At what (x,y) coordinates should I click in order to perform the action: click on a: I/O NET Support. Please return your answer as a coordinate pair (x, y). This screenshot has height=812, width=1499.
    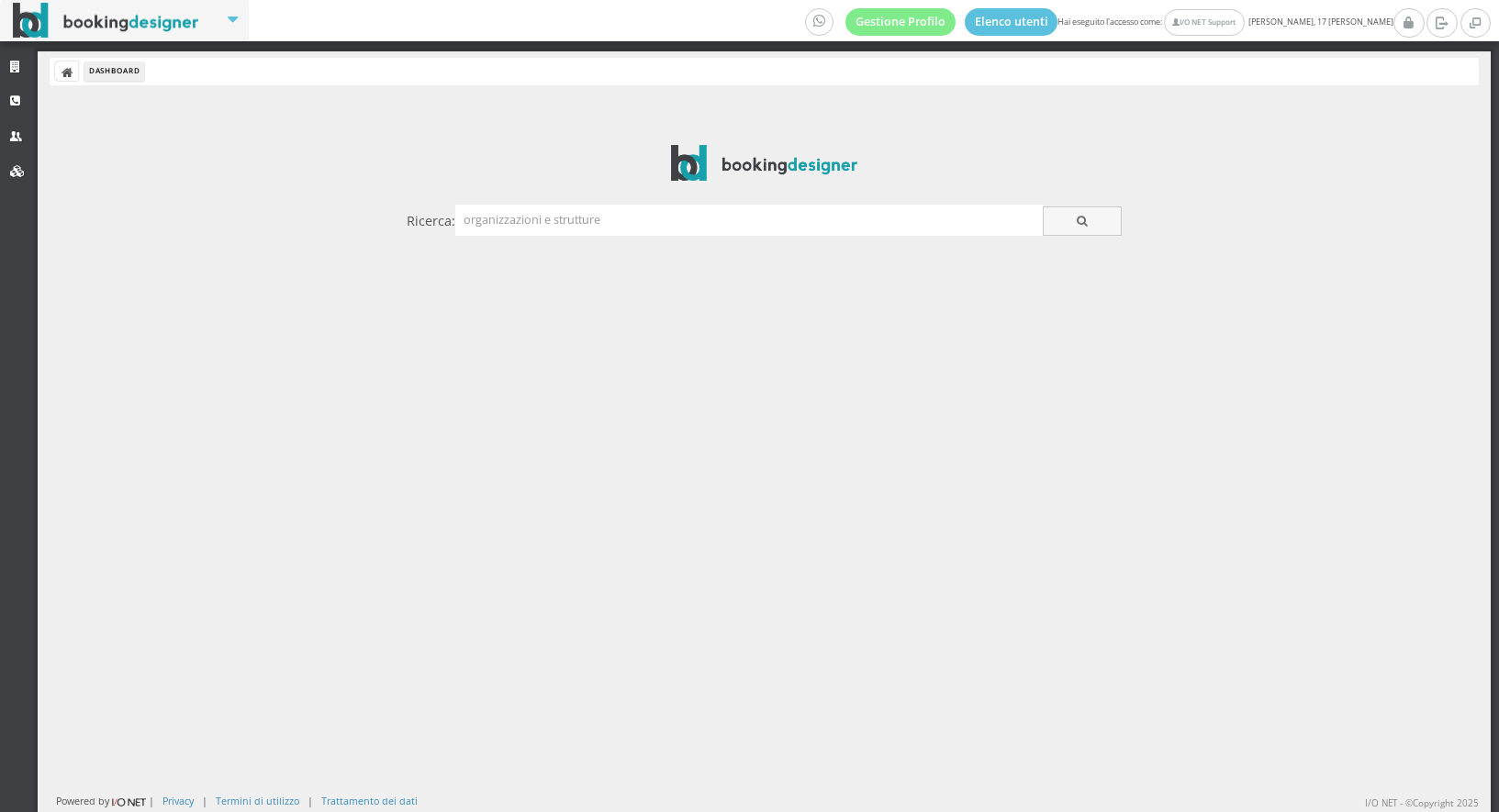
    Looking at the image, I should click on (1204, 22).